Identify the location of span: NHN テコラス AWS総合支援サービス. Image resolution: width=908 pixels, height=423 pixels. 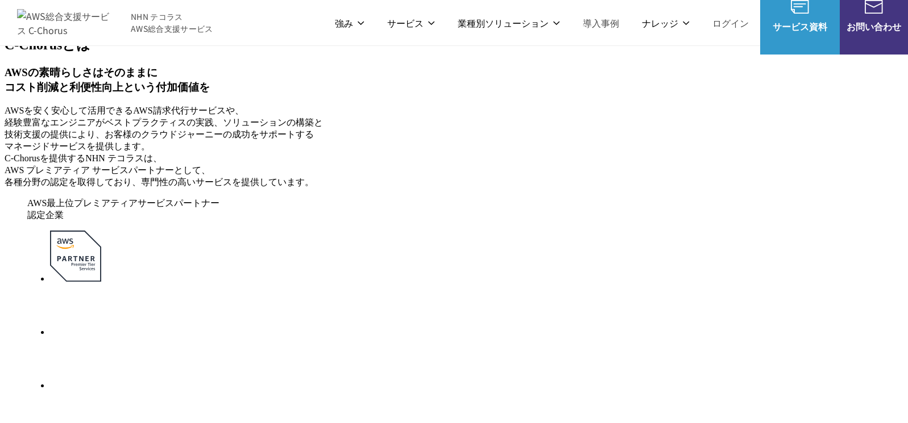
(172, 23).